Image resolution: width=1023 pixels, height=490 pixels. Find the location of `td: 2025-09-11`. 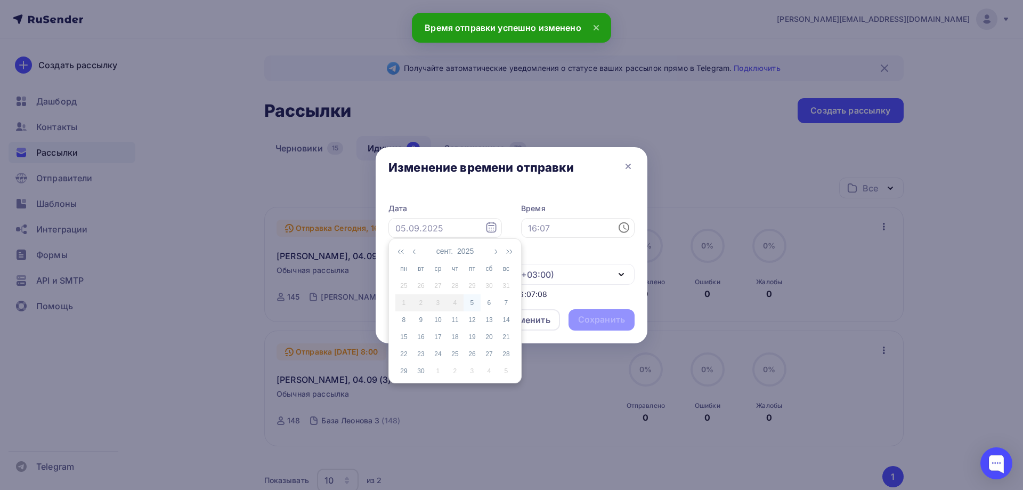

td: 2025-09-11 is located at coordinates (455, 320).